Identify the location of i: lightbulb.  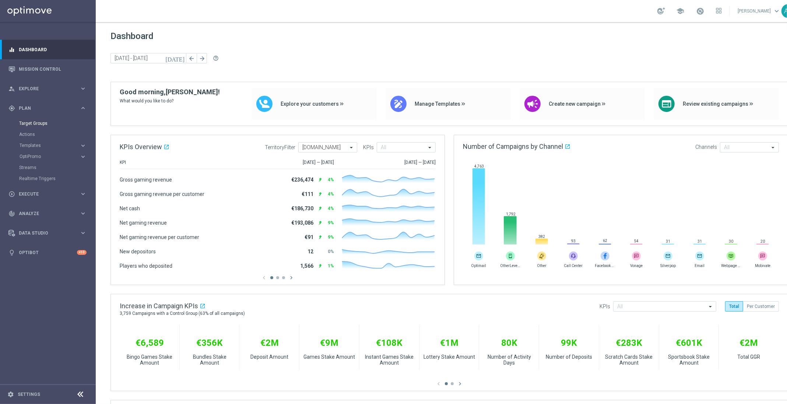
(12, 253).